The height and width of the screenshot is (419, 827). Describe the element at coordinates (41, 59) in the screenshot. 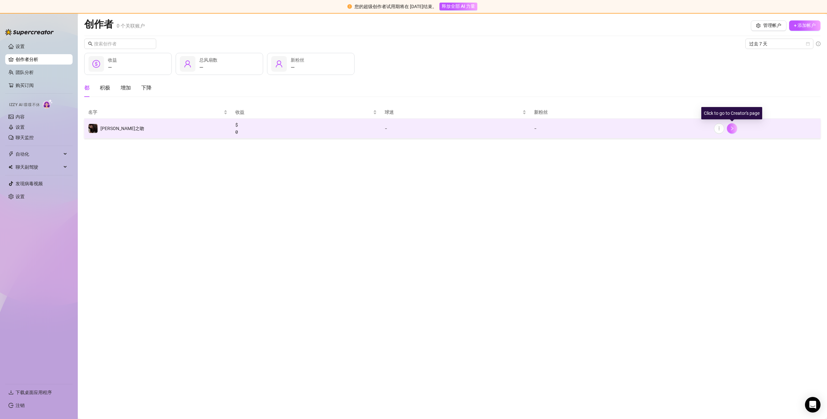

I see `a: 创作者分析` at that location.